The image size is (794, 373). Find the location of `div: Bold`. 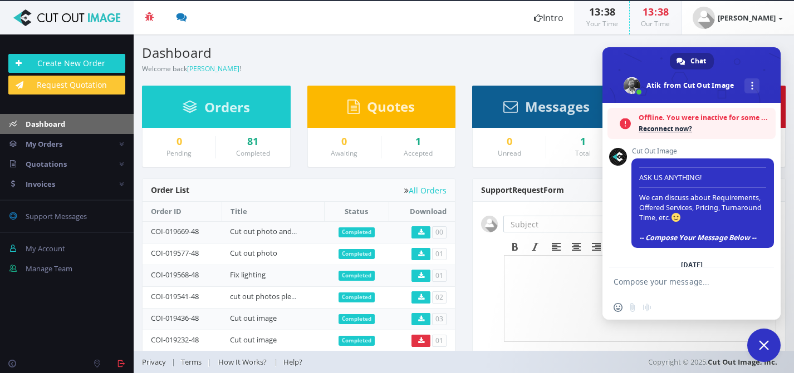

div: Bold is located at coordinates (515, 247).